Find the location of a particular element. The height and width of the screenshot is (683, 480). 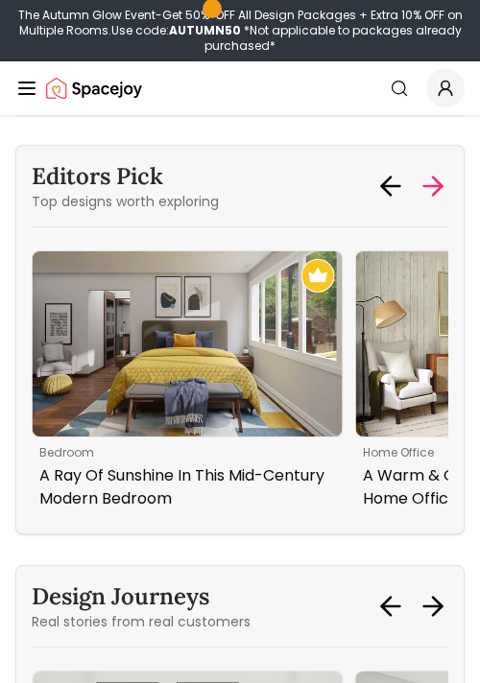

div: Carousel is located at coordinates (240, 385).